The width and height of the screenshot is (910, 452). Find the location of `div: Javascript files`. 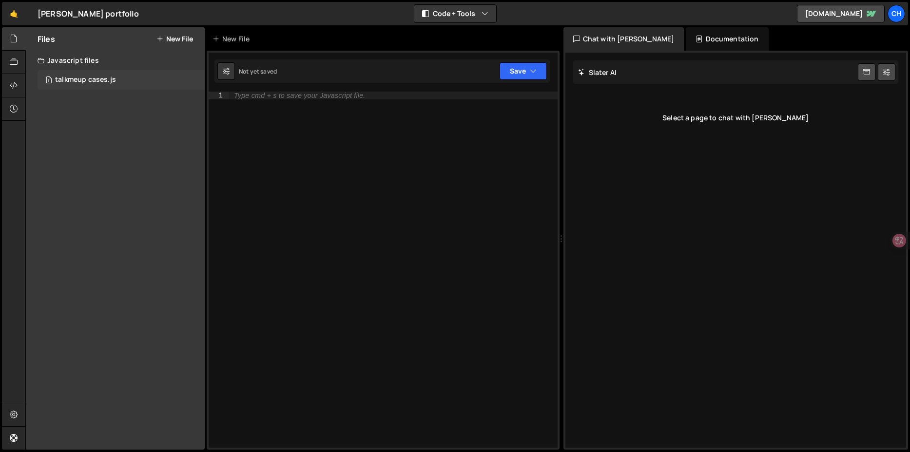

div: Javascript files is located at coordinates (115, 60).